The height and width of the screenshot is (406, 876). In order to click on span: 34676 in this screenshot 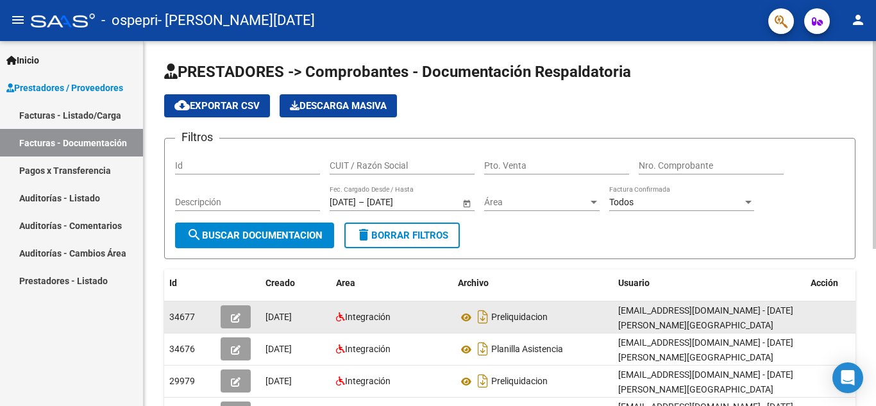, I will do `click(182, 349)`.